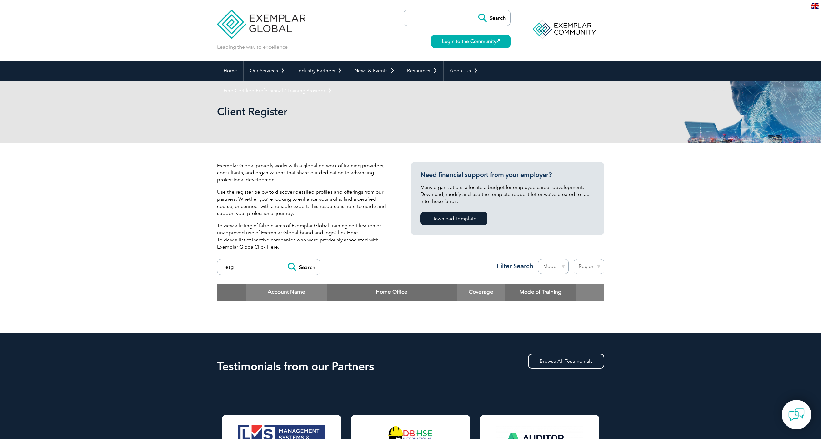 The width and height of the screenshot is (821, 439). Describe the element at coordinates (541, 292) in the screenshot. I see `th: Mode of Training: activate to sort column ascending` at that location.